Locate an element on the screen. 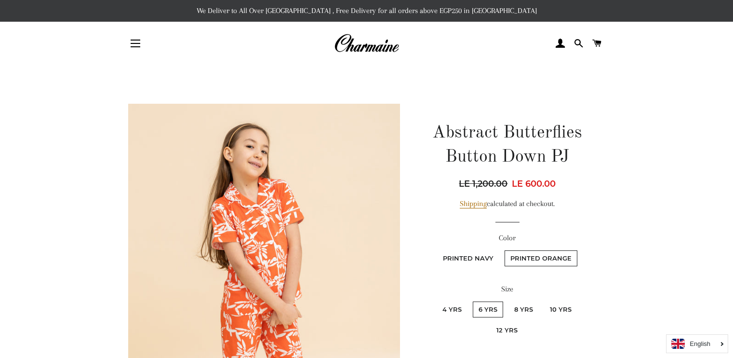 Image resolution: width=733 pixels, height=358 pixels. i: English is located at coordinates (700, 343).